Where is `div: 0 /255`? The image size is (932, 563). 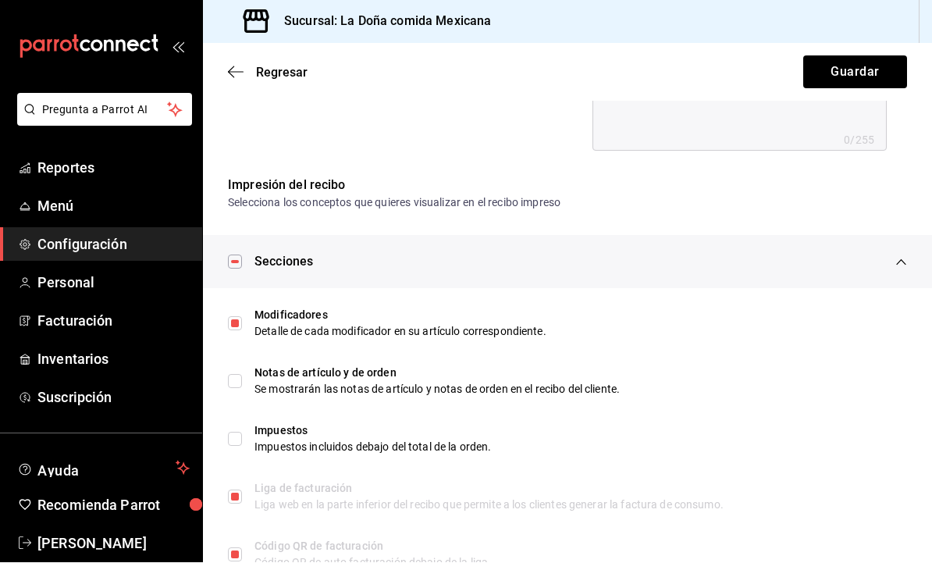
div: 0 /255 is located at coordinates (858, 140).